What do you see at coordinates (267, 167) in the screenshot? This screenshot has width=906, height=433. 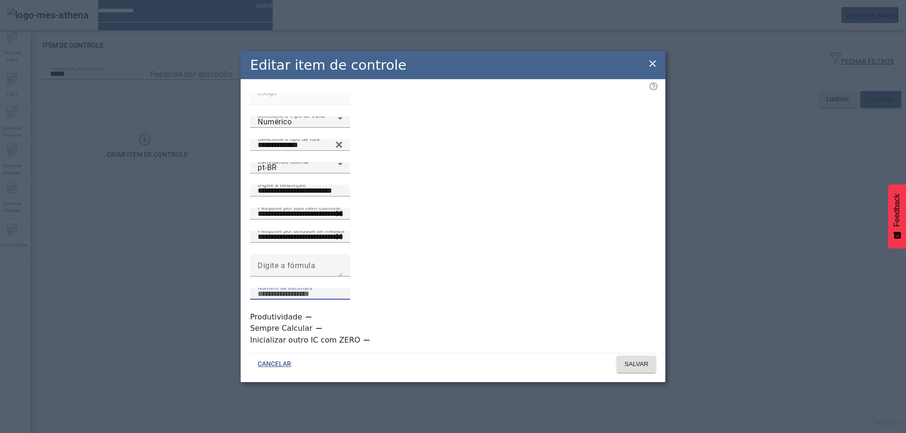 I see `span: pt-BR` at bounding box center [267, 167].